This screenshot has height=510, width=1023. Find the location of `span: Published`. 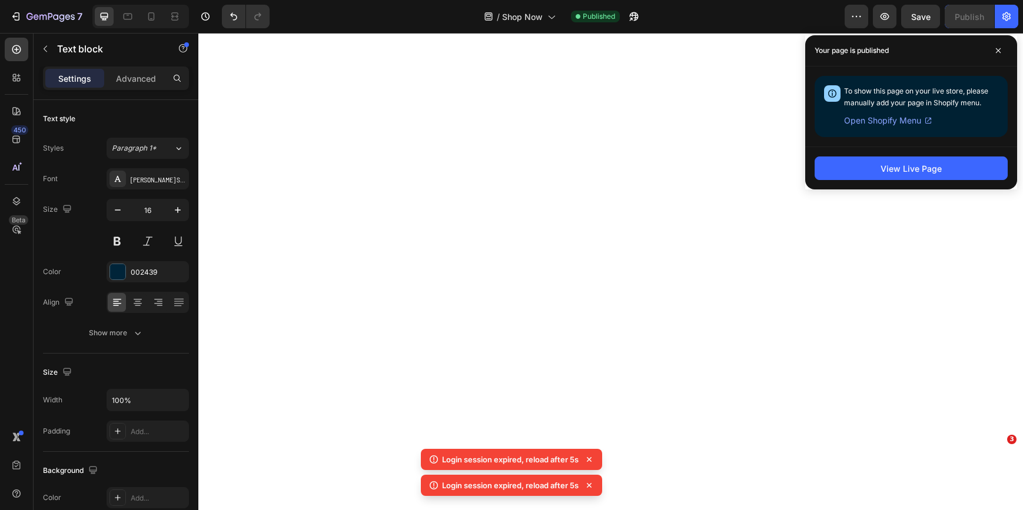

span: Published is located at coordinates (599, 16).